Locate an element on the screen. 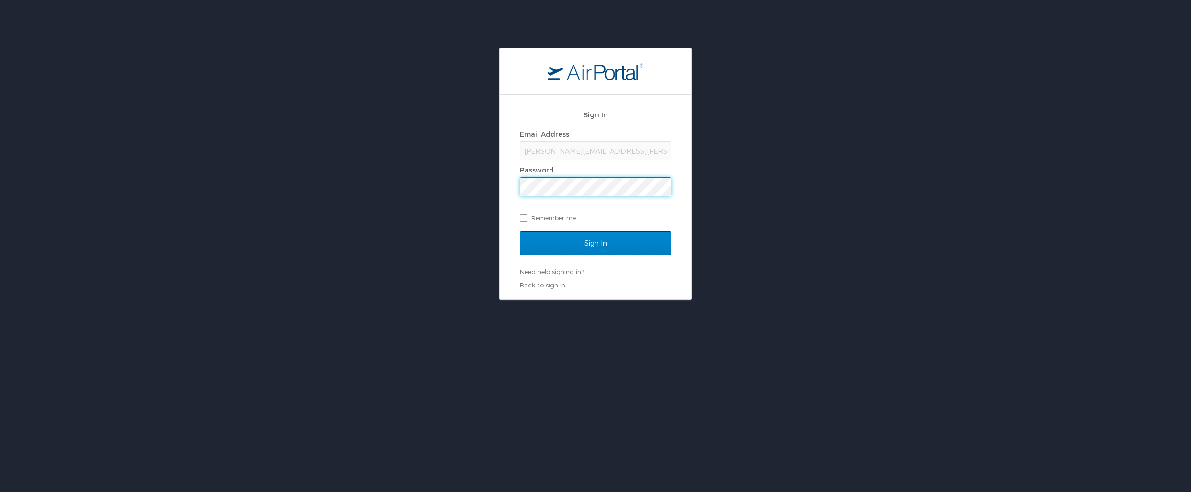 Image resolution: width=1191 pixels, height=492 pixels. label: Email Address is located at coordinates (544, 134).